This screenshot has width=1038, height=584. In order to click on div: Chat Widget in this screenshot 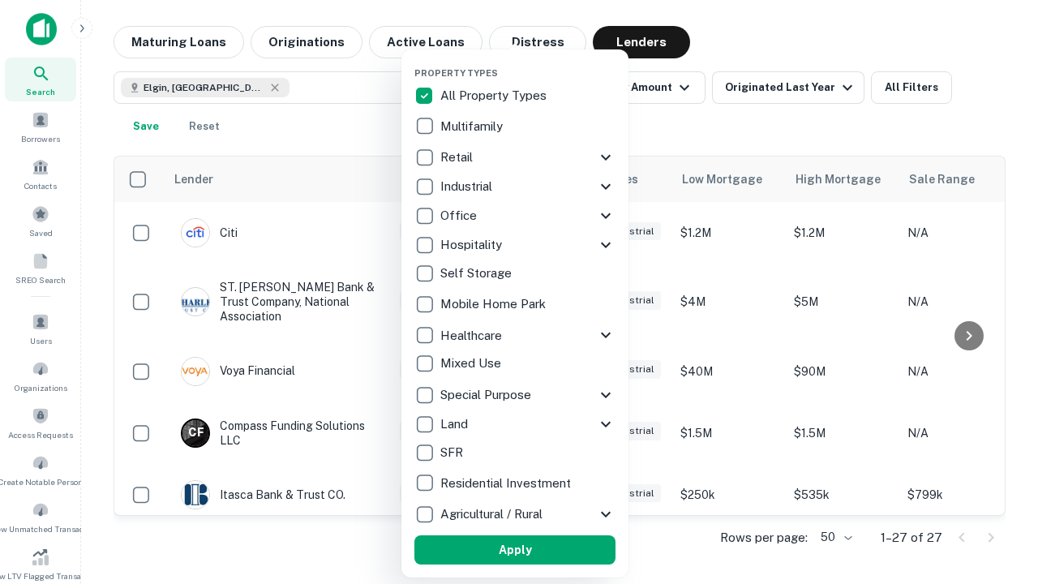, I will do `click(997, 441)`.